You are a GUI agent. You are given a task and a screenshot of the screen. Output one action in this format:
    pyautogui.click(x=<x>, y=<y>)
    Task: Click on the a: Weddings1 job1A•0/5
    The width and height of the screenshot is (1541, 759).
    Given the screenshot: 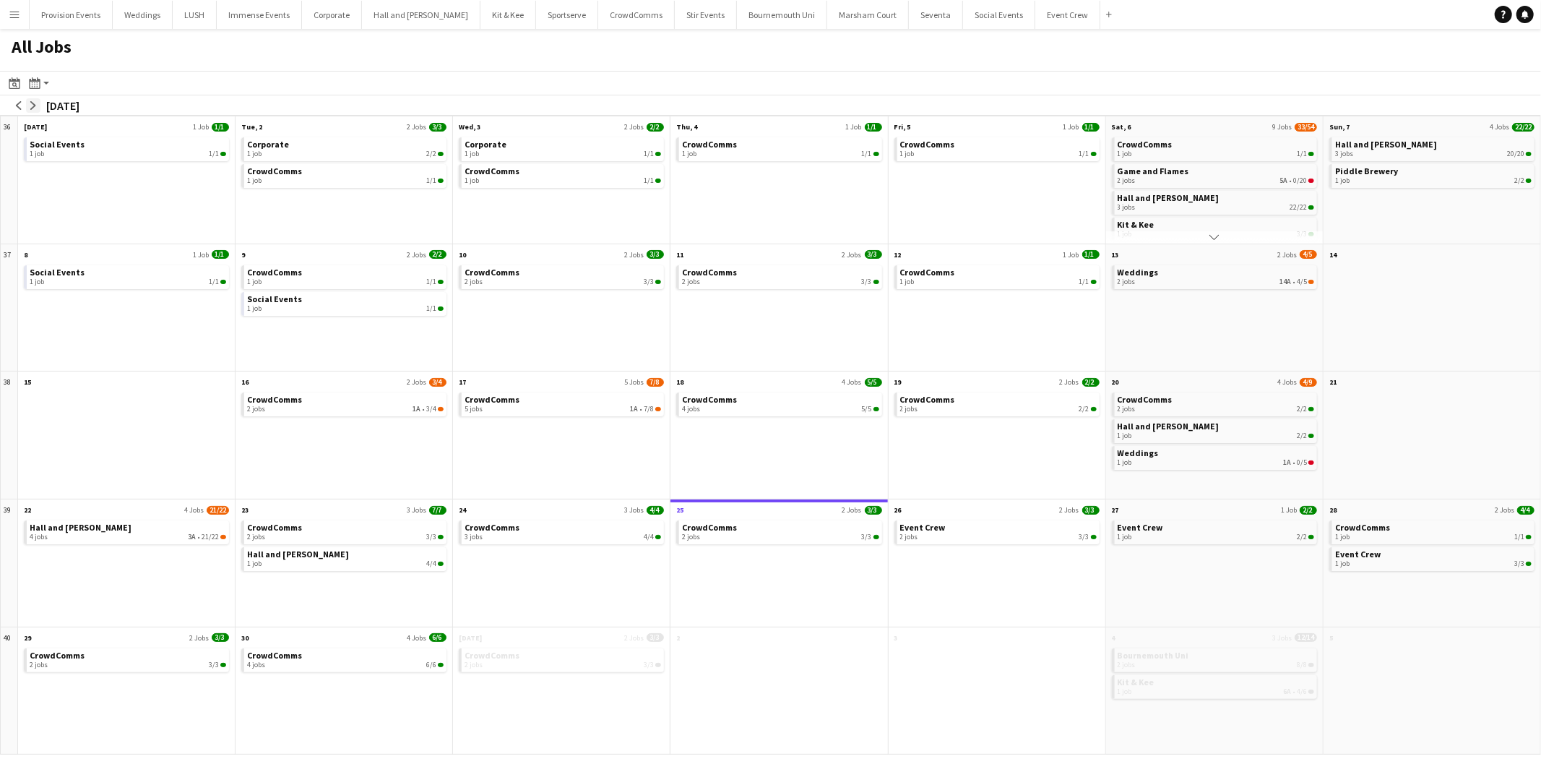 What is the action you would take?
    pyautogui.click(x=1216, y=456)
    